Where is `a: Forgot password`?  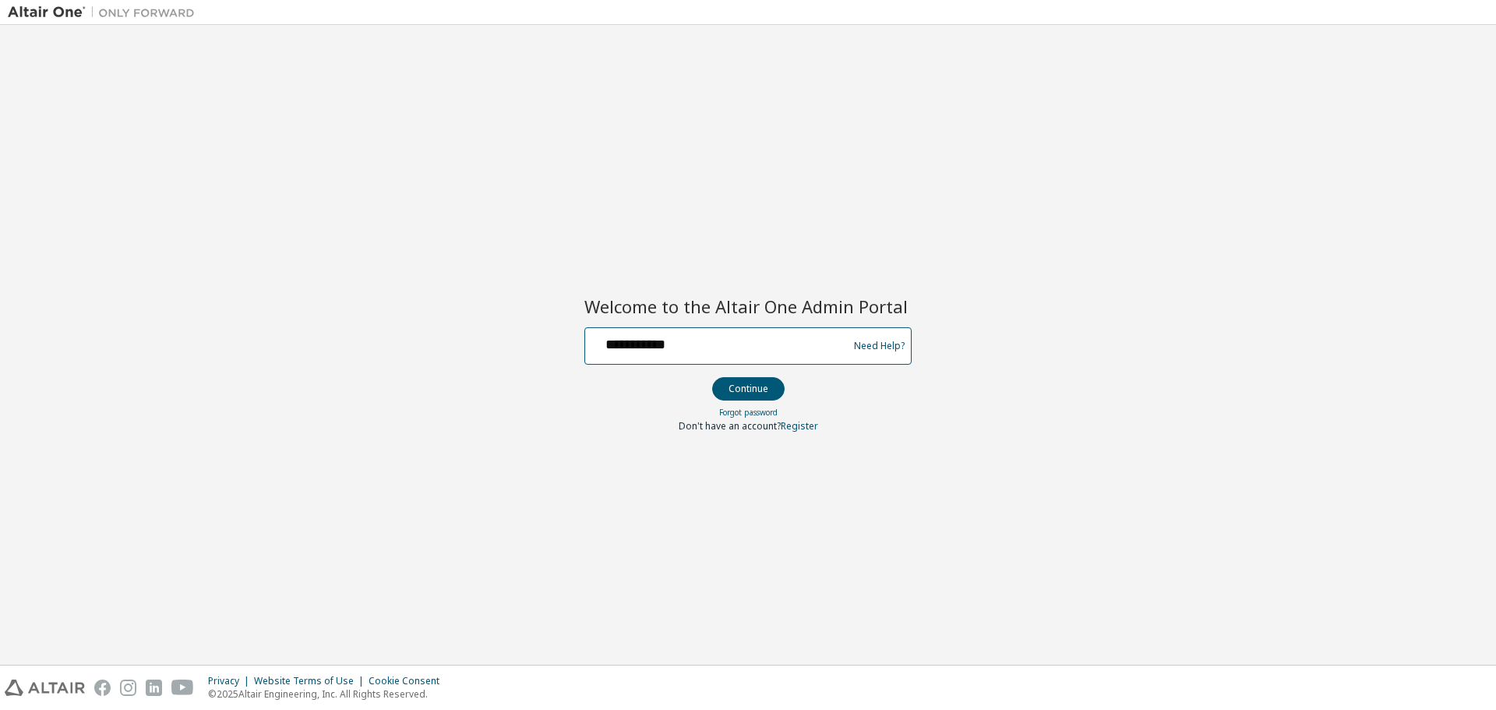
a: Forgot password is located at coordinates (748, 412).